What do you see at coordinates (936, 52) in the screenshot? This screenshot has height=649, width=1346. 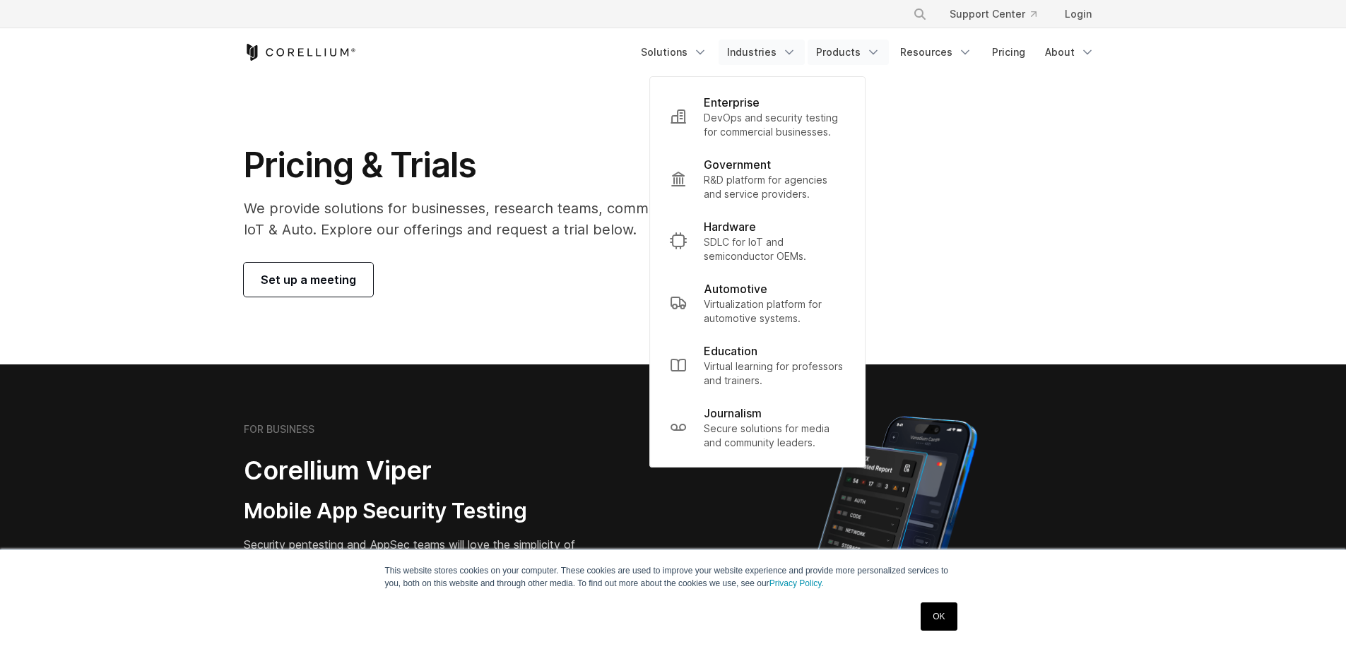 I see `a: Resources` at bounding box center [936, 52].